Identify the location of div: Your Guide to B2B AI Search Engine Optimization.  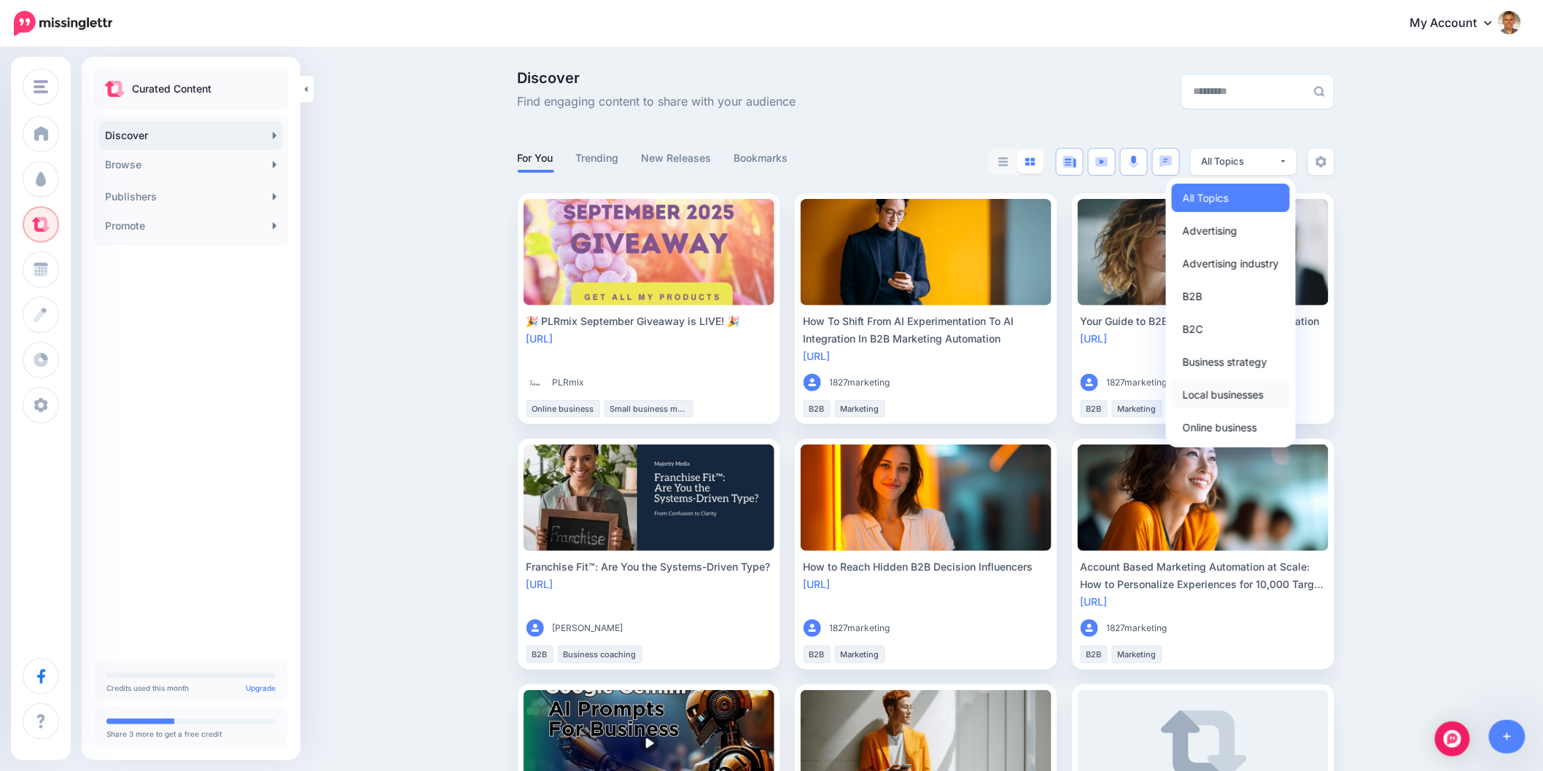
(1203, 322).